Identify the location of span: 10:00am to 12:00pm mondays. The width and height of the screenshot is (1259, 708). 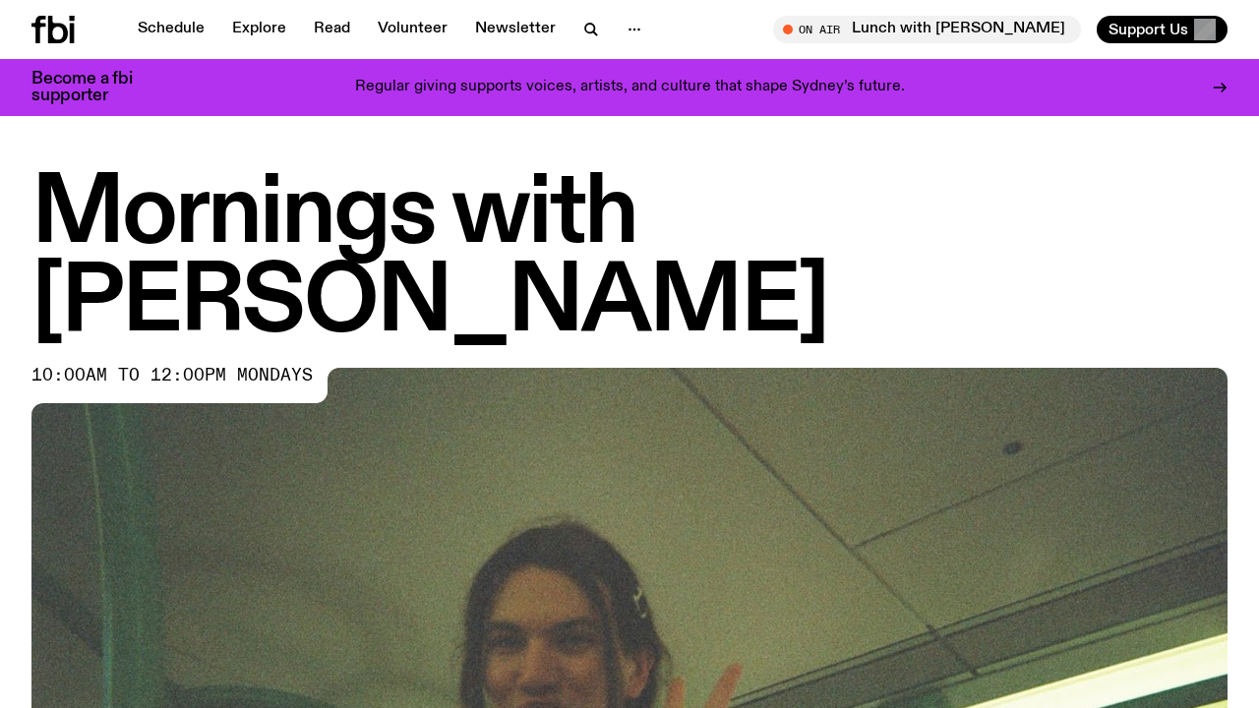
(172, 376).